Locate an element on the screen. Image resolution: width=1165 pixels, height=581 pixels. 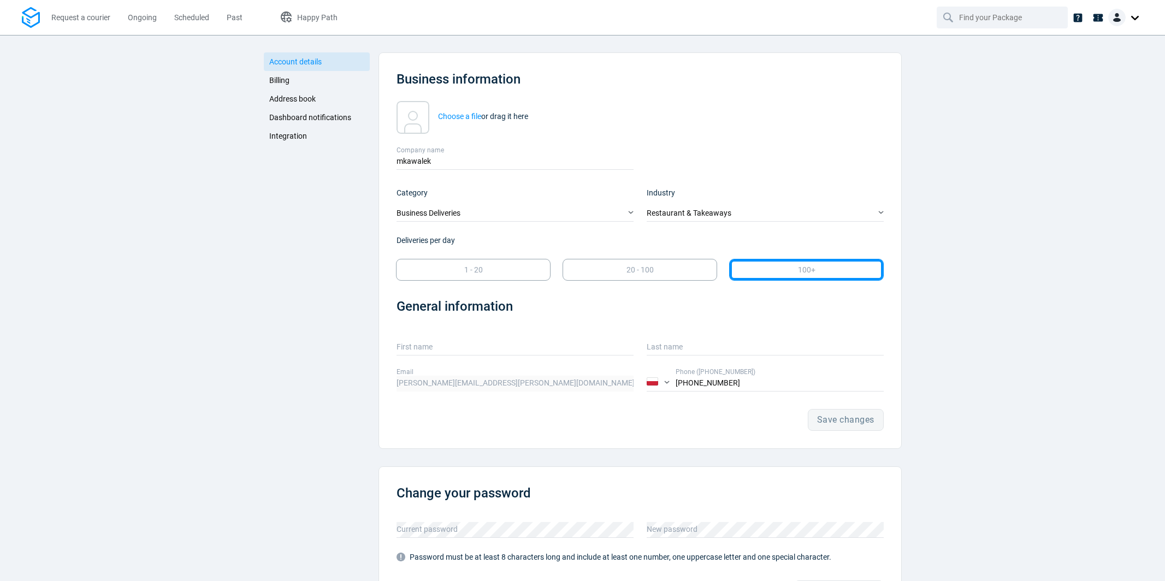
strong: Choose a file is located at coordinates (459, 116).